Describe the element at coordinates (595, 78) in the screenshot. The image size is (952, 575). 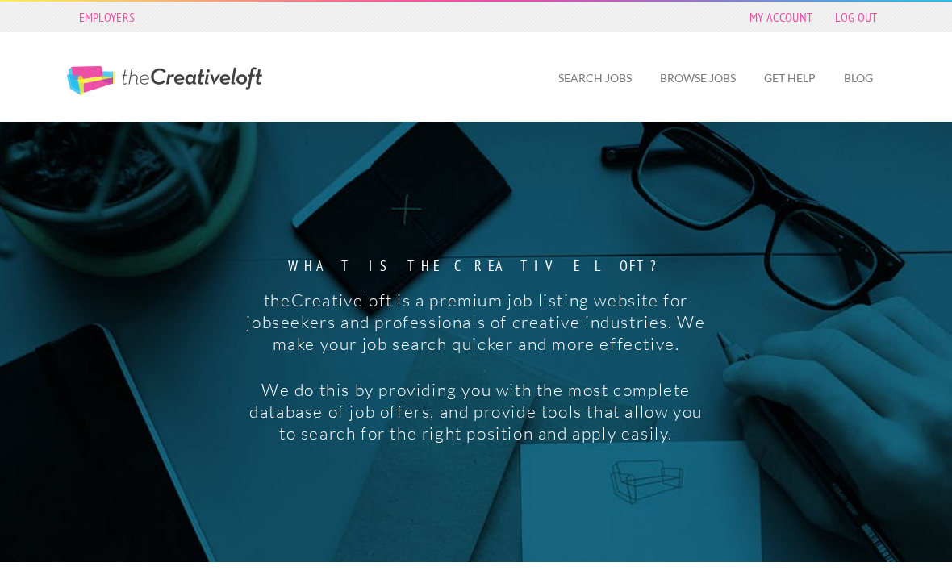
I see `a: Search Jobs` at that location.